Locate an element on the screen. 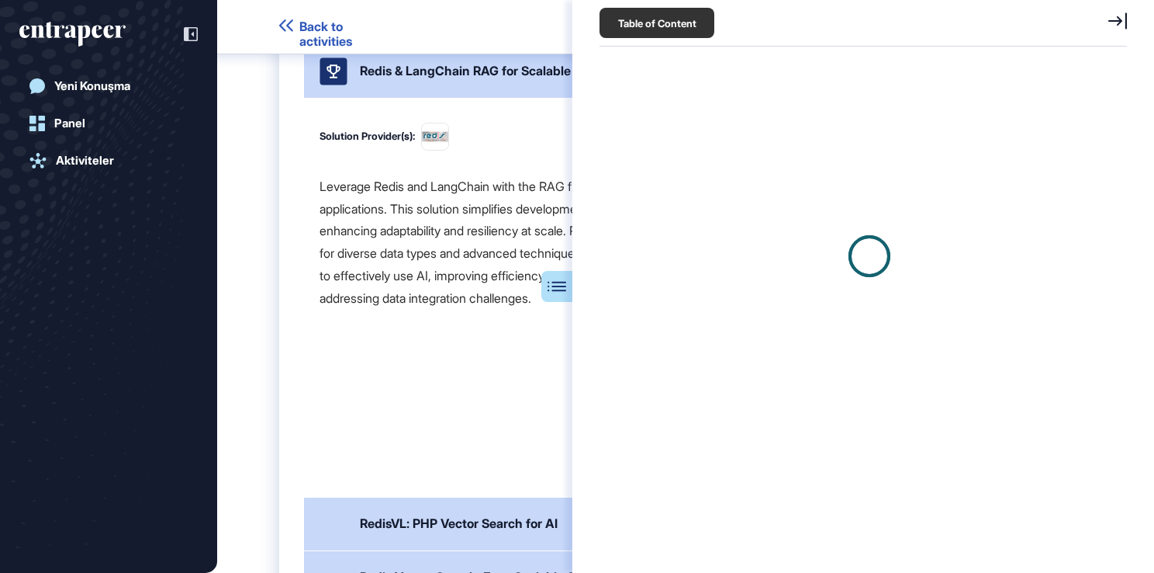  a: Back to activities is located at coordinates (338, 26).